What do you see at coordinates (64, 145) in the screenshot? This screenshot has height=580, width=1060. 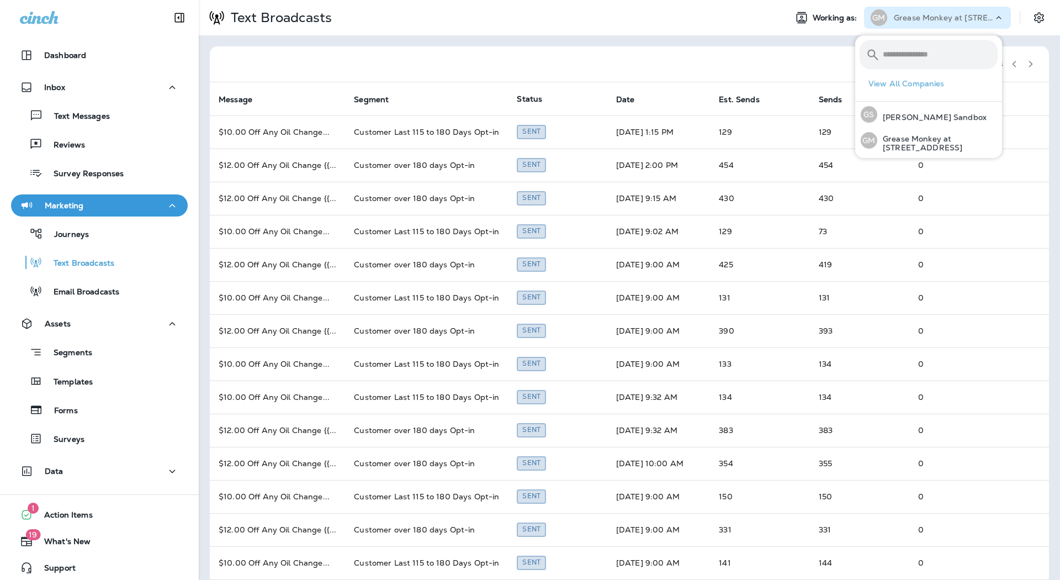 I see `p: Reviews` at bounding box center [64, 145].